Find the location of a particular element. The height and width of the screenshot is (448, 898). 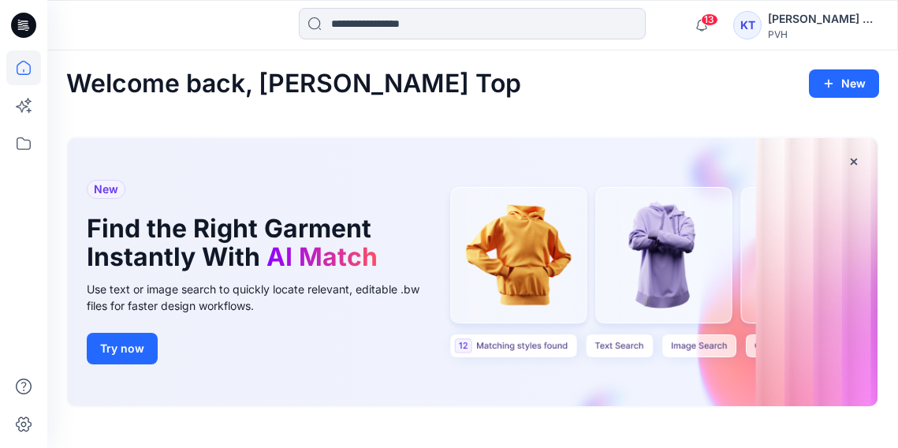

button: Try now is located at coordinates (122, 348).